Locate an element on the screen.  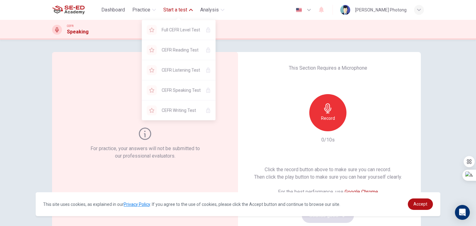
a: Privacy Policy is located at coordinates (137, 205).